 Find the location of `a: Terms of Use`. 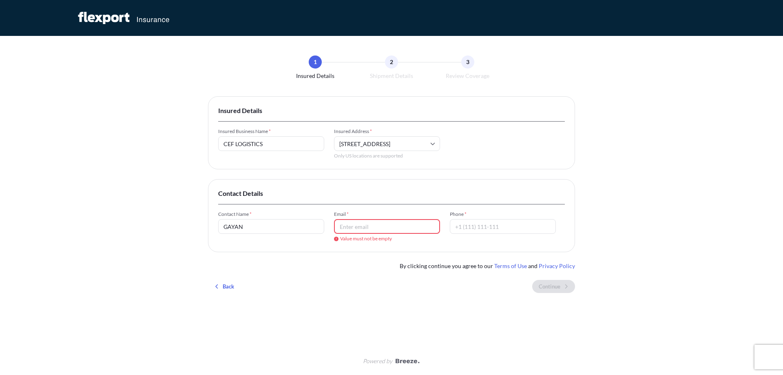

a: Terms of Use is located at coordinates (511, 266).